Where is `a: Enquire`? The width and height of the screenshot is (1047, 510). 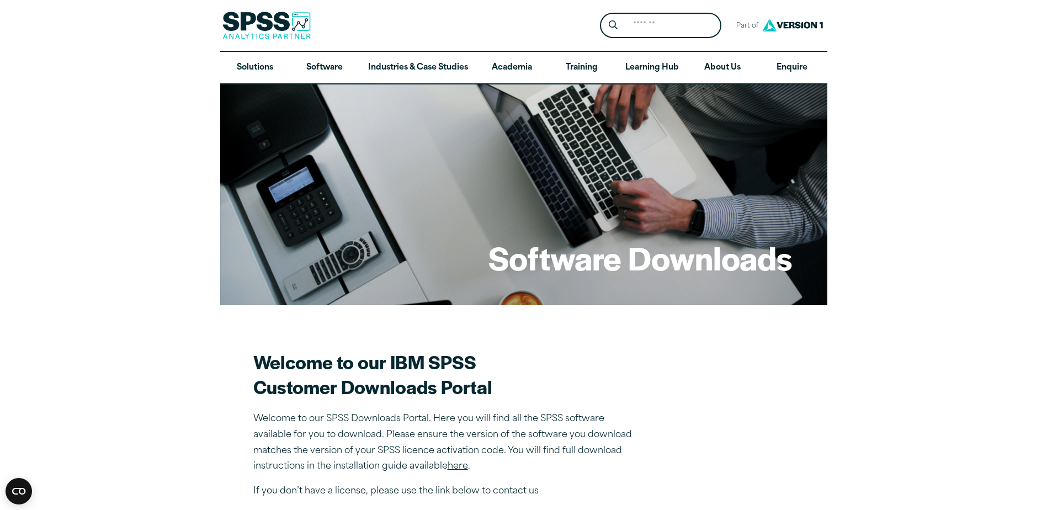
a: Enquire is located at coordinates (792, 68).